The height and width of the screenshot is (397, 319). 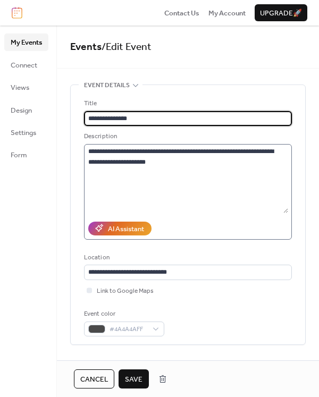 What do you see at coordinates (186, 137) in the screenshot?
I see `div: Description` at bounding box center [186, 137].